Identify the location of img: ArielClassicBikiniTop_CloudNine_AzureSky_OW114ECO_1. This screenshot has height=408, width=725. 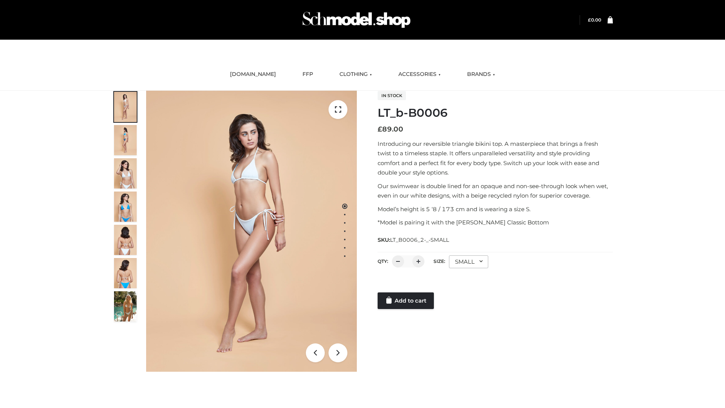
(251, 231).